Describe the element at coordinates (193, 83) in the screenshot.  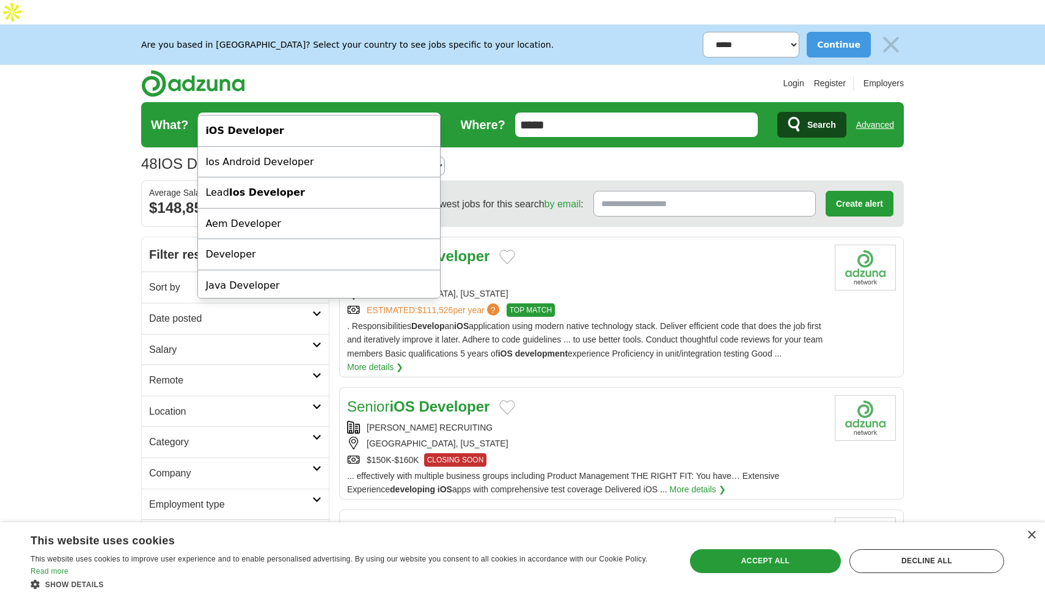
I see `img: Adzuna logo` at that location.